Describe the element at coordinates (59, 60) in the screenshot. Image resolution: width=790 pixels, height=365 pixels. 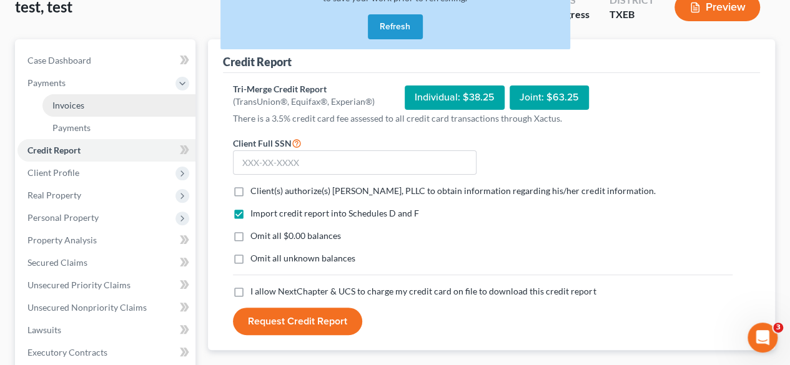
I see `span: Case Dashboard` at that location.